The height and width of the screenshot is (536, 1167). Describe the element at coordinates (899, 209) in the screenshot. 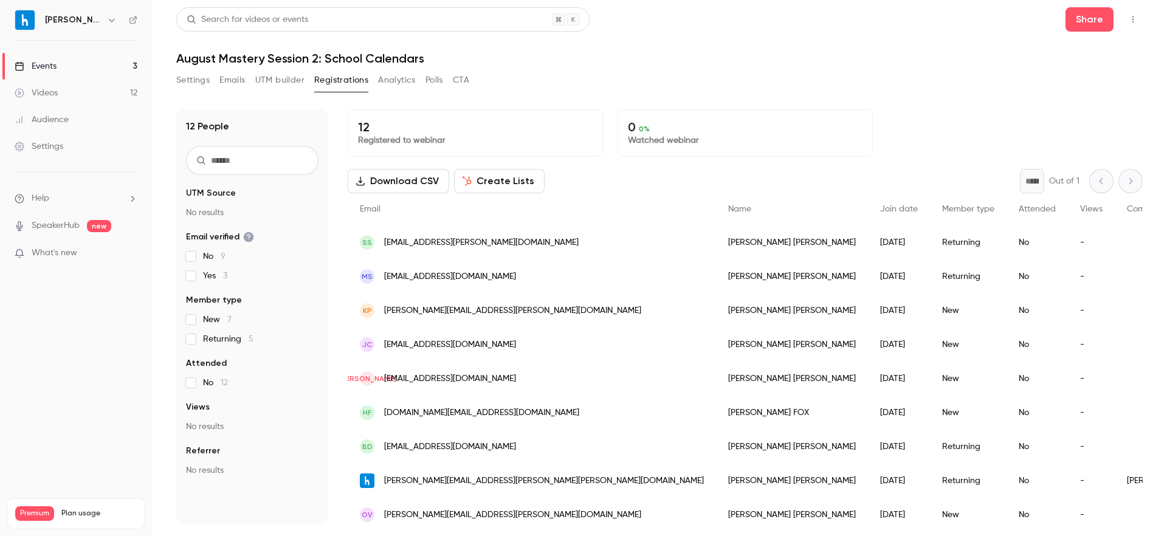

I see `span: Join date` at that location.